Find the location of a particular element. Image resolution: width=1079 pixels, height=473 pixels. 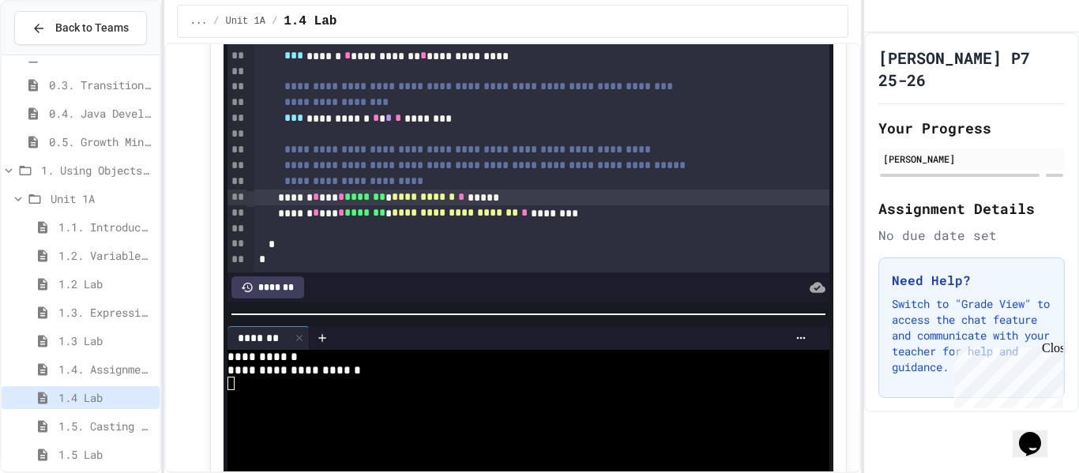

span: 1.2 Lab is located at coordinates (106, 284).